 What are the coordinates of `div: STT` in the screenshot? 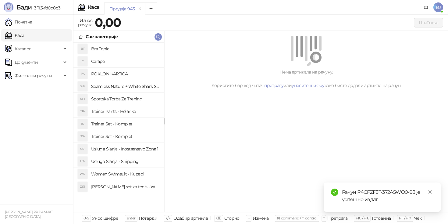 It's located at (83, 99).